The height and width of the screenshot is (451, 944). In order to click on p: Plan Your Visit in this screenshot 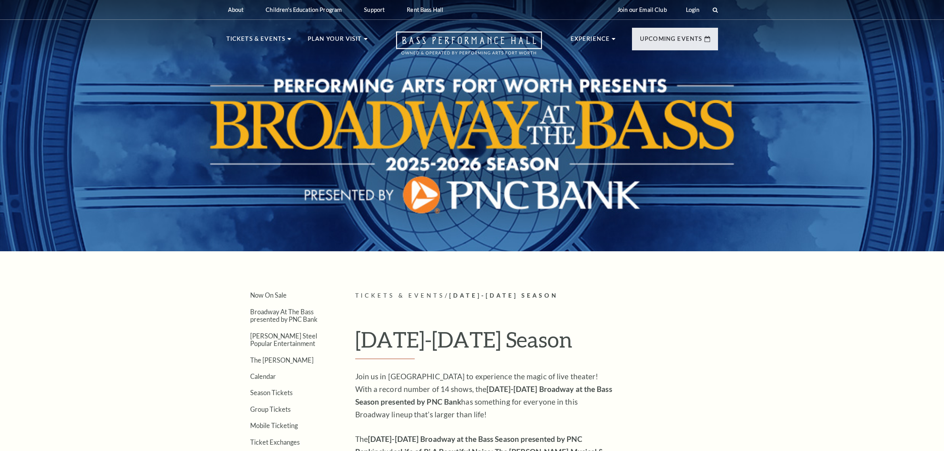, I will do `click(335, 41)`.